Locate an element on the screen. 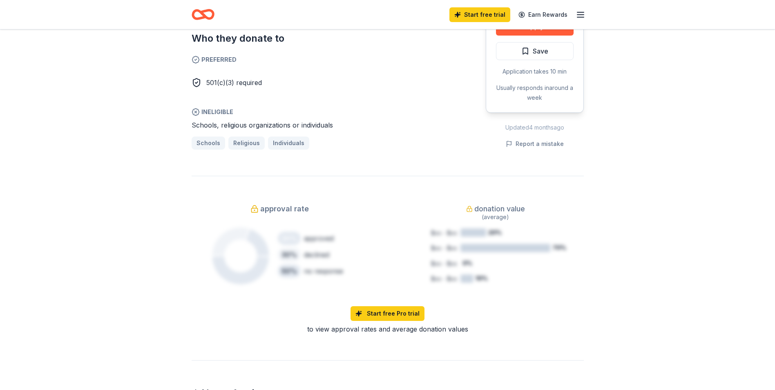 This screenshot has width=775, height=390. tspan: 10% is located at coordinates (481, 278).